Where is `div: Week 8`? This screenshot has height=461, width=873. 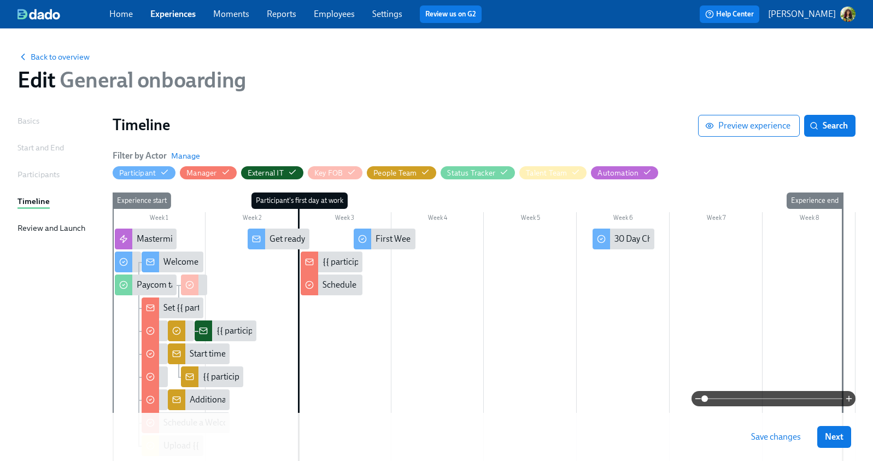 div: Week 8 is located at coordinates (809, 219).